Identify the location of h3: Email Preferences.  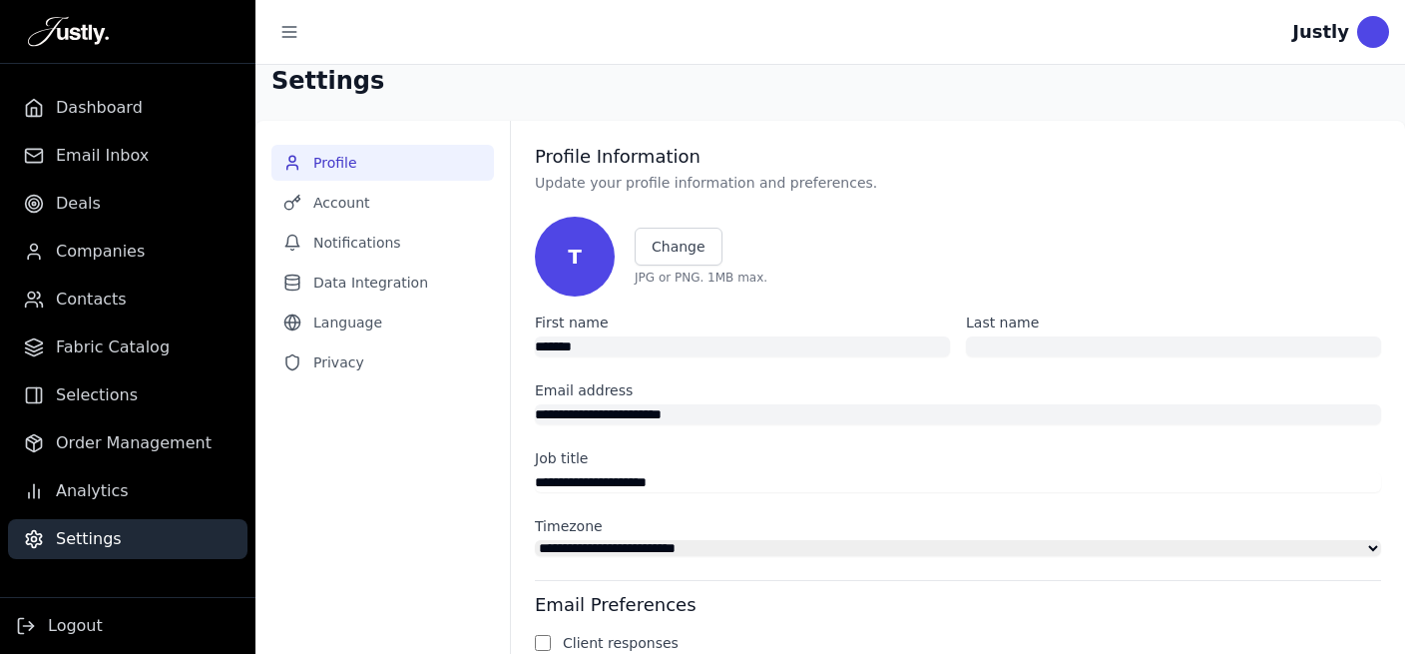
(958, 605).